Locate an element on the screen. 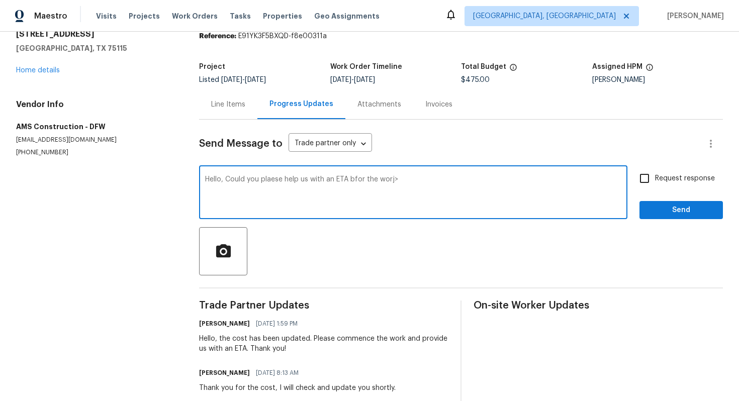 The image size is (739, 401). span: Send Message to is located at coordinates (241, 144).